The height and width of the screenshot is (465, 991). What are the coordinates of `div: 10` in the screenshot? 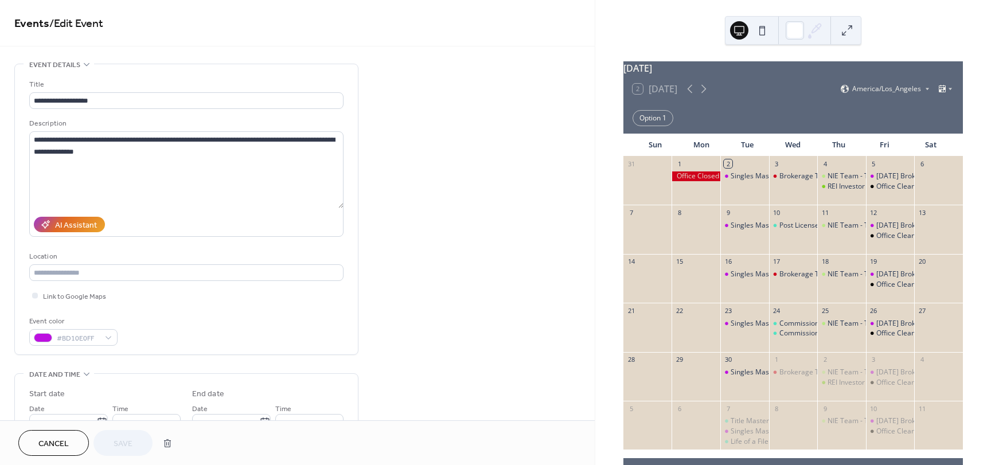 It's located at (874, 408).